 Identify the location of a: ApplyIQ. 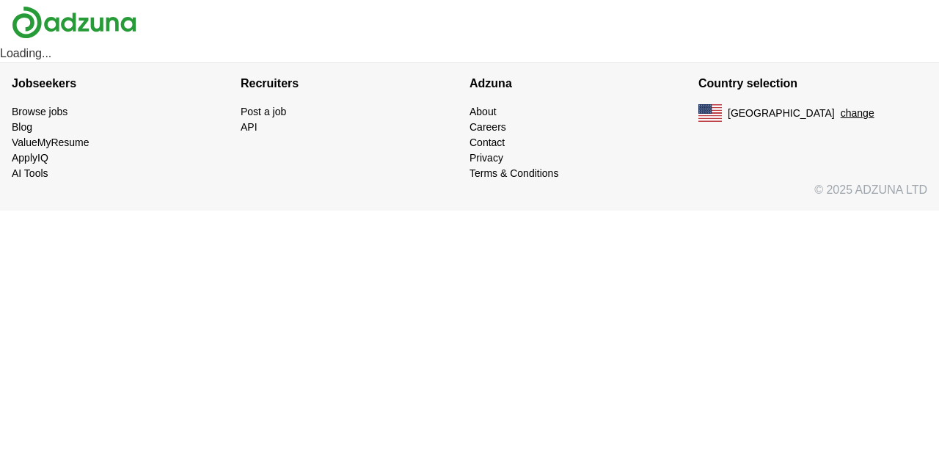
(30, 158).